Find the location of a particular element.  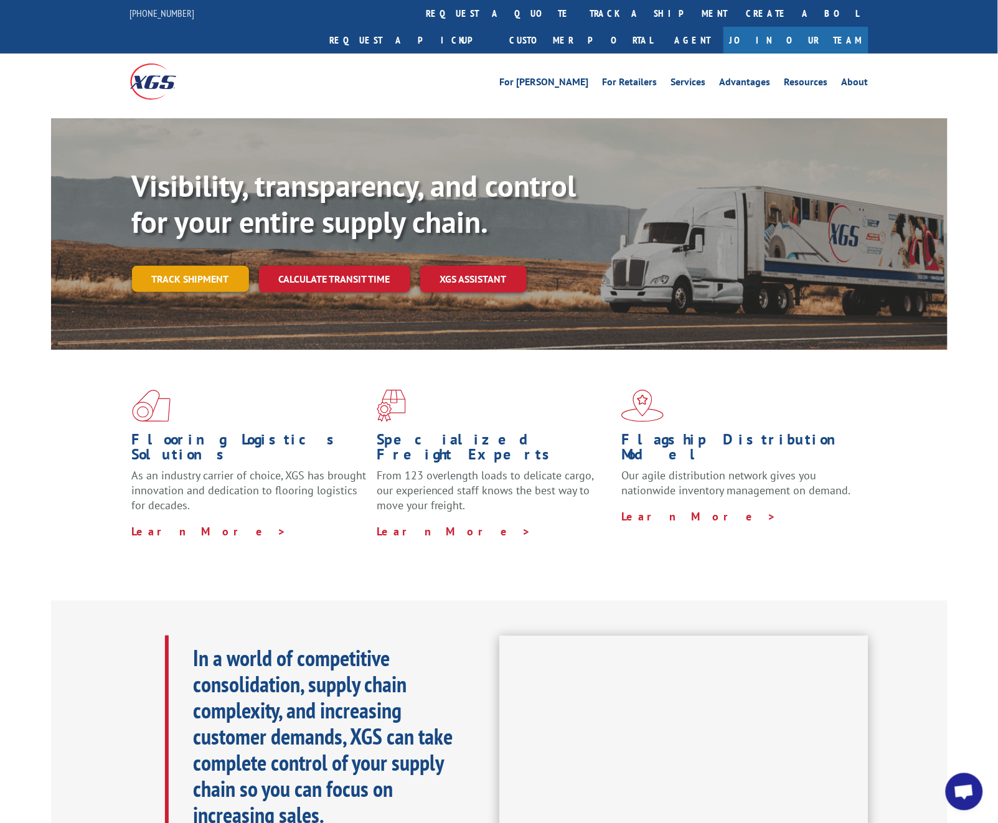

h1: Flooring Logistics Solutions is located at coordinates (250, 450).